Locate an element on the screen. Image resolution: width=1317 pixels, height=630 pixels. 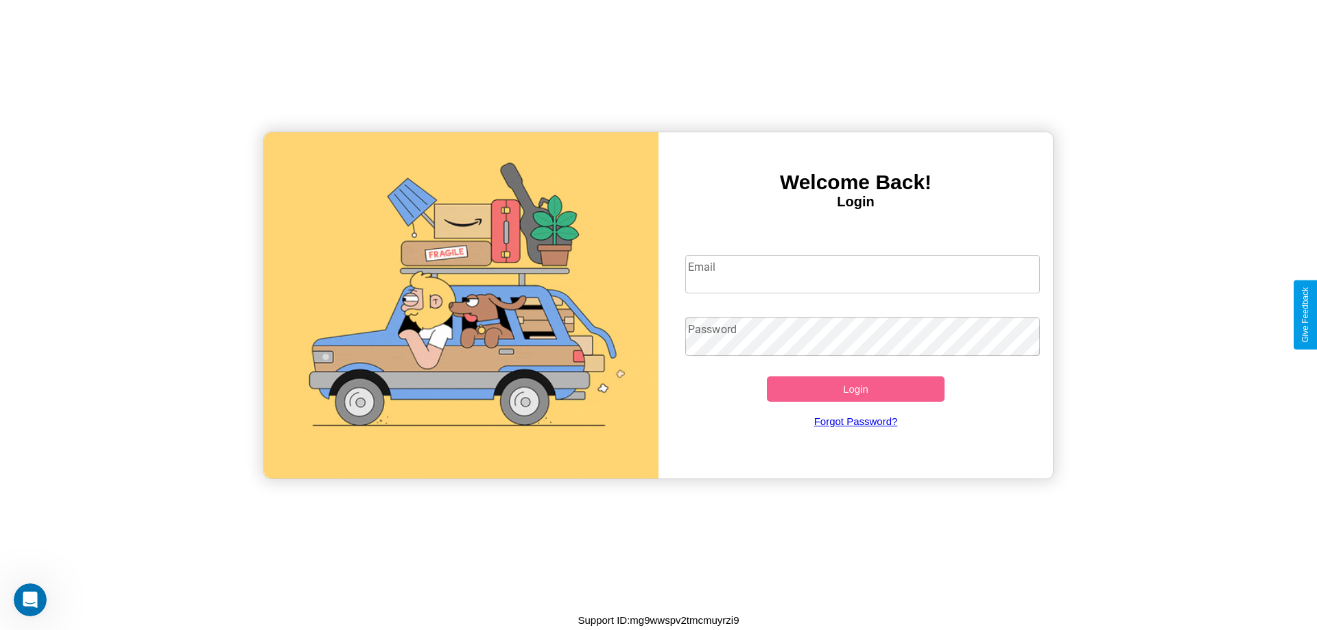
p: Support ID: mg9wwspv2tmcmuyrzi9 is located at coordinates (658, 620).